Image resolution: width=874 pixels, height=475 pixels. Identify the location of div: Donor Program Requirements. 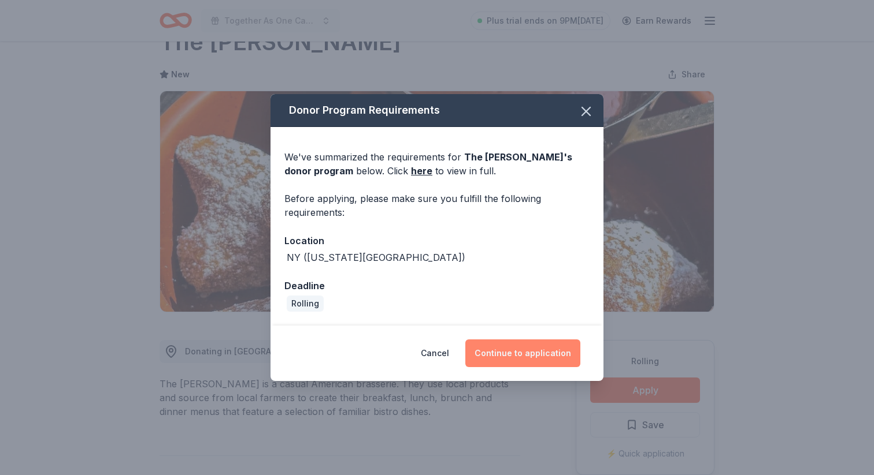
(437, 110).